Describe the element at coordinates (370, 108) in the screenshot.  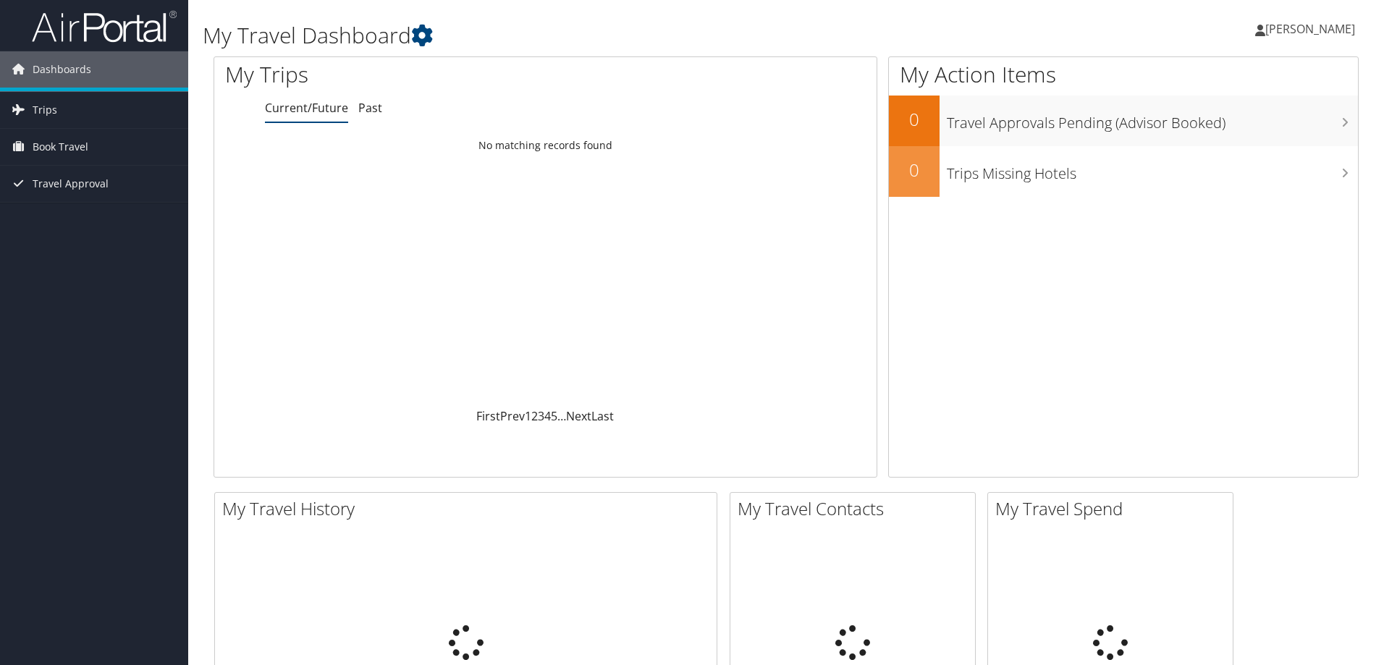
I see `a: Past` at that location.